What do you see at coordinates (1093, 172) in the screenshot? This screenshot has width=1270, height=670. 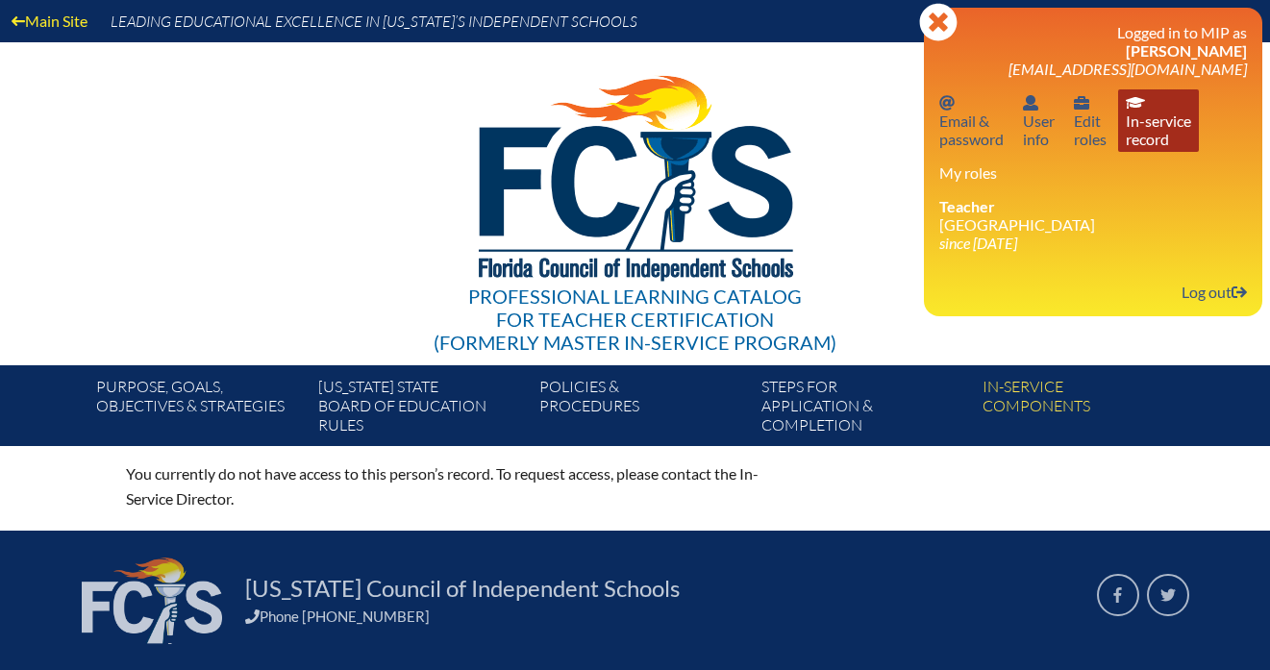 I see `h3: My roles` at bounding box center [1093, 172].